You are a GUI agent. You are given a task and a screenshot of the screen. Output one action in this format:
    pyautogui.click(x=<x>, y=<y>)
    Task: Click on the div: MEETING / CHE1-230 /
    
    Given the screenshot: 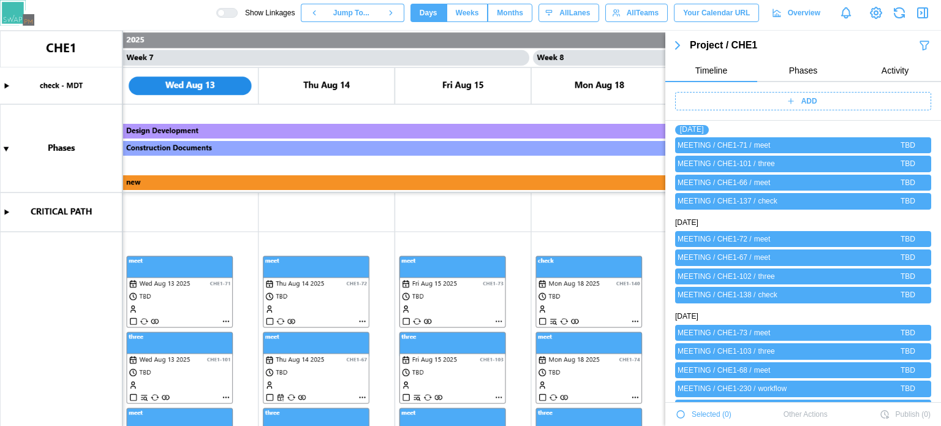 What is the action you would take?
    pyautogui.click(x=716, y=389)
    